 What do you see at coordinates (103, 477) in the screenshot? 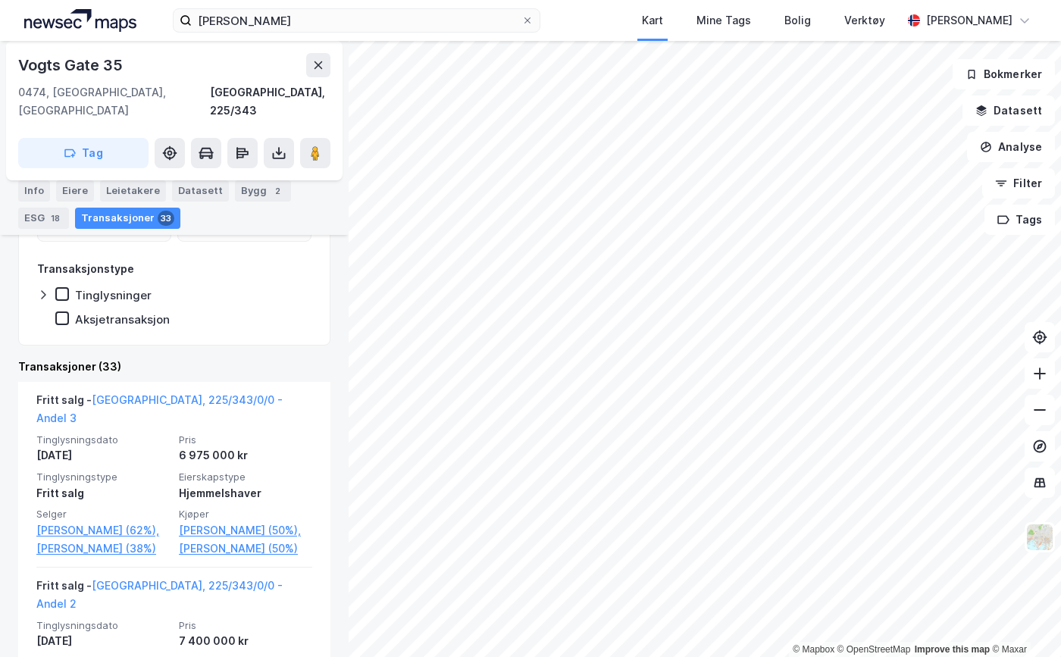
I see `span: Tinglysningstype` at bounding box center [103, 477].